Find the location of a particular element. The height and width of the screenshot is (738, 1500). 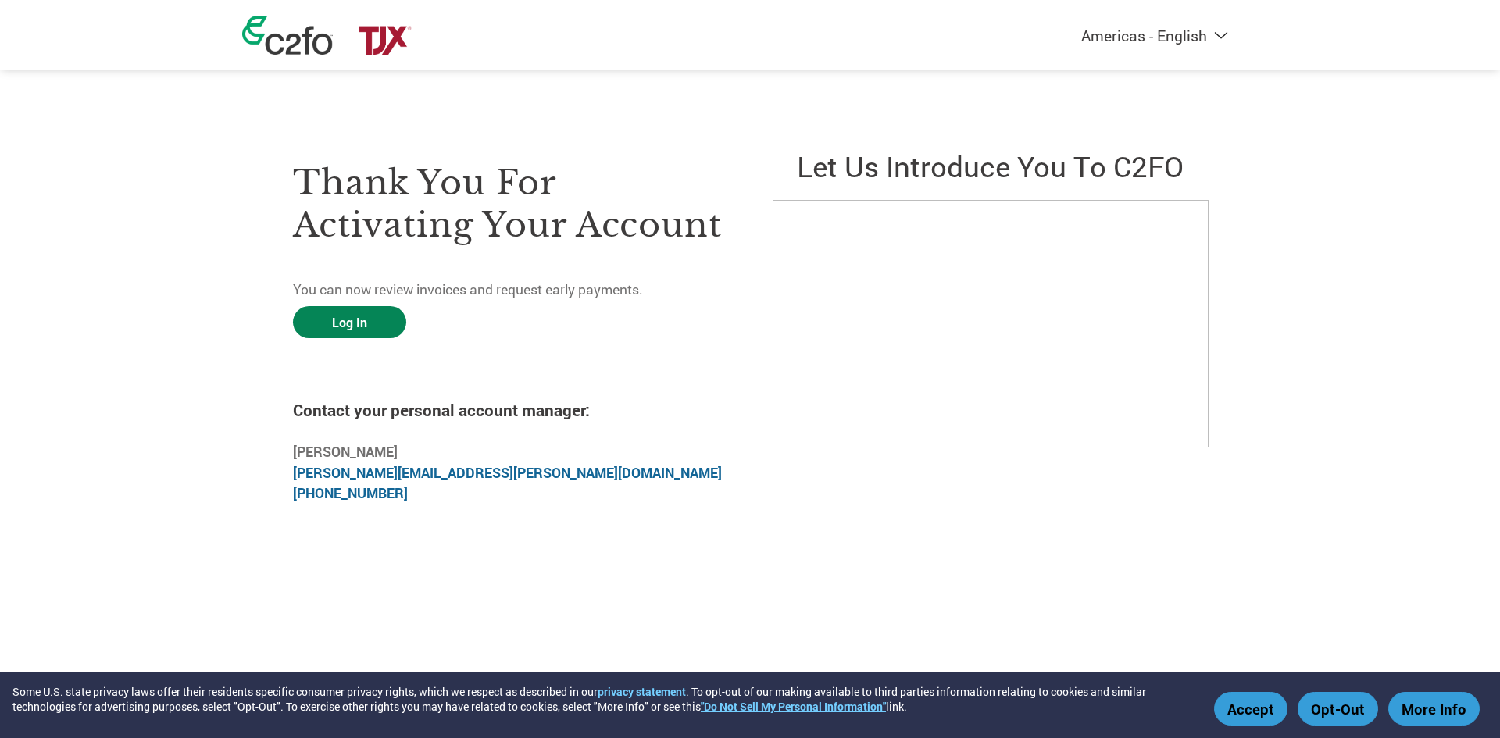

div: Some U.S. state privacy laws offer their residents specific consumer privacy rights, which we res... is located at coordinates (610, 699).